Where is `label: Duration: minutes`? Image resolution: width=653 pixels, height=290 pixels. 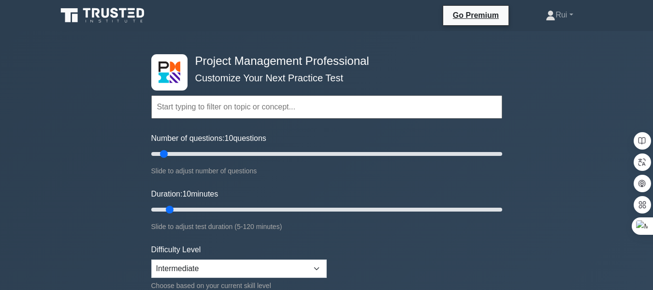 label: Duration: minutes is located at coordinates (185, 194).